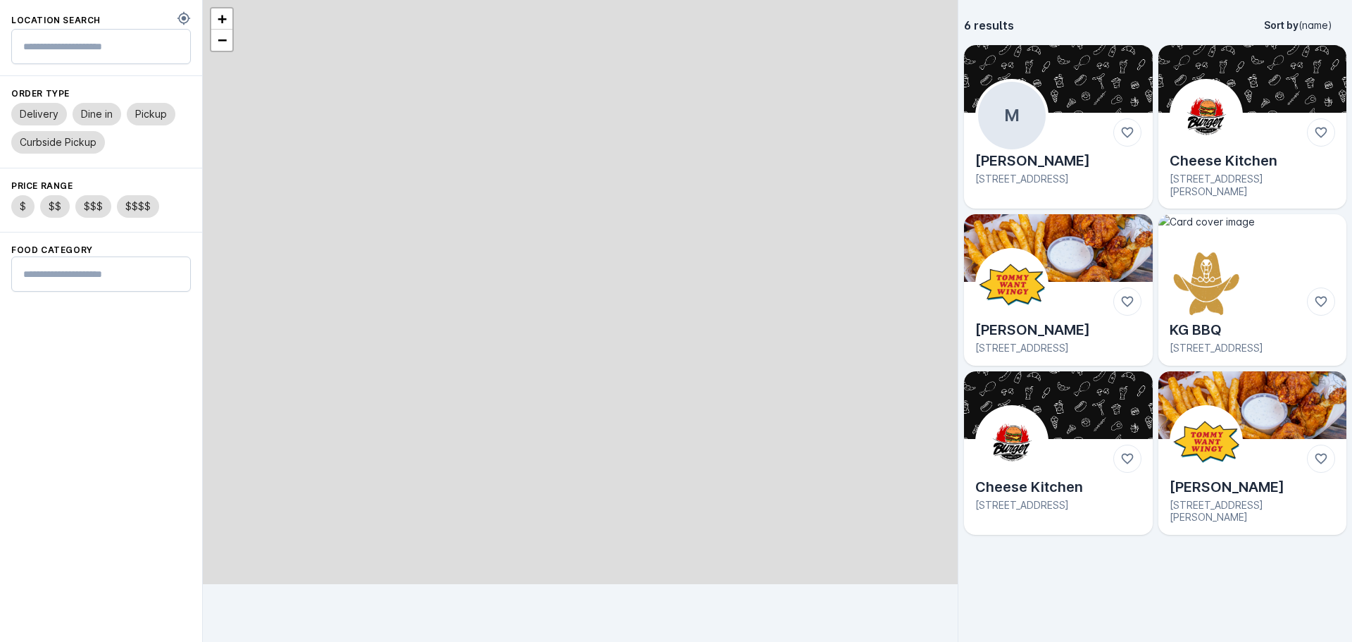 This screenshot has width=1352, height=642. I want to click on div: 6 results, so click(989, 25).